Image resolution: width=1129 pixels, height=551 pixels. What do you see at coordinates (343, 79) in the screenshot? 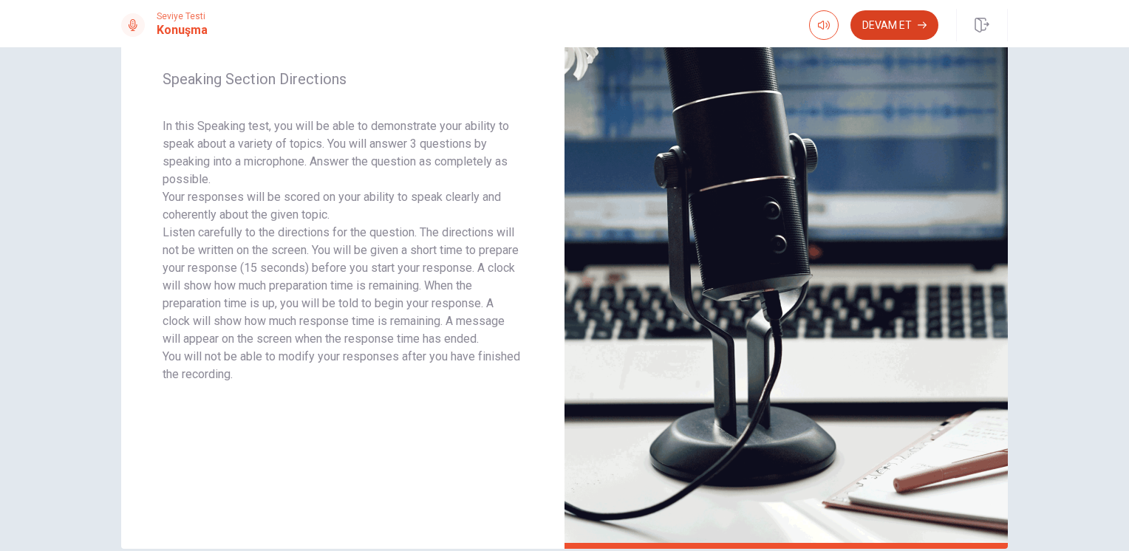
I see `span: Speaking Section Directions` at bounding box center [343, 79].